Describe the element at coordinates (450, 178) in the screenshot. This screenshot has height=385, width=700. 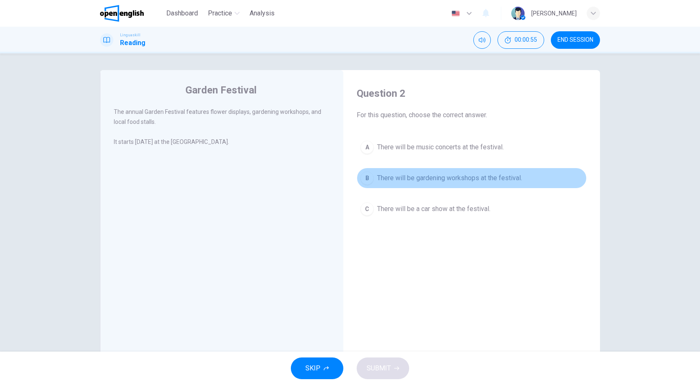
I see `span: There will be gardening workshops at the festival.` at that location.